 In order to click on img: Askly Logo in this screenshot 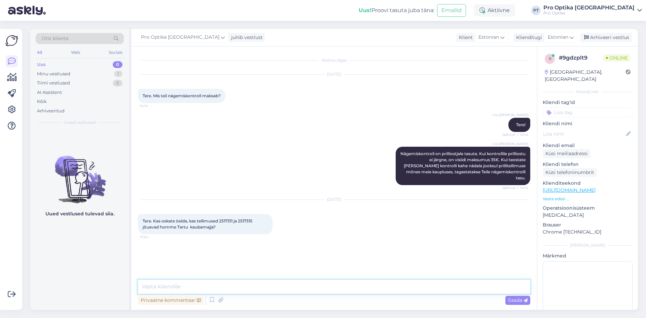, I will do `click(12, 41)`.